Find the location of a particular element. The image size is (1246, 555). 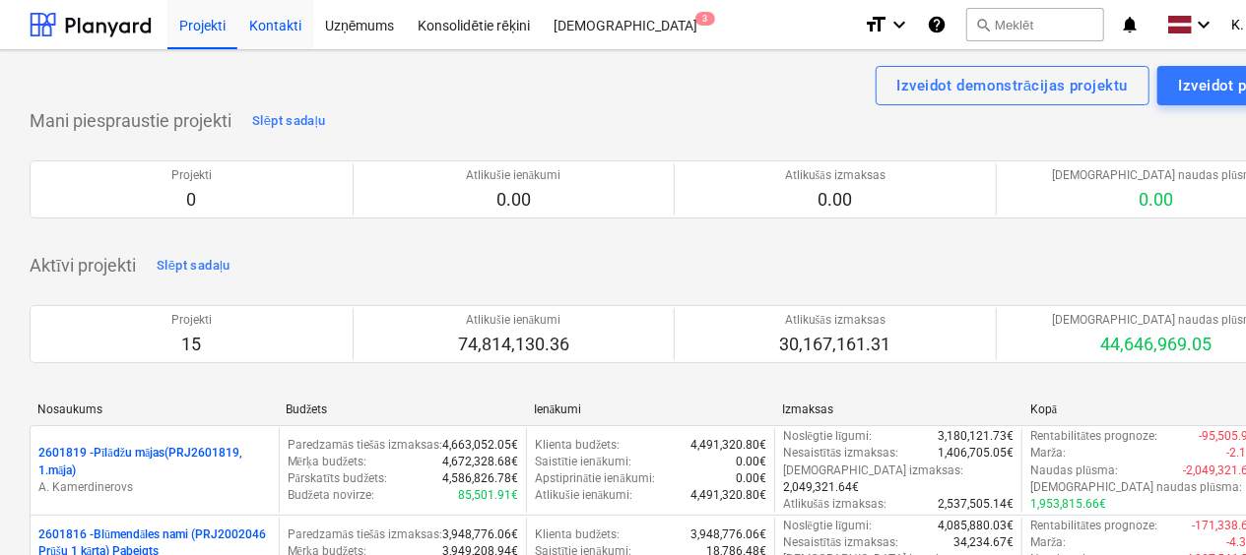

div: Izmaksas is located at coordinates (898, 410).